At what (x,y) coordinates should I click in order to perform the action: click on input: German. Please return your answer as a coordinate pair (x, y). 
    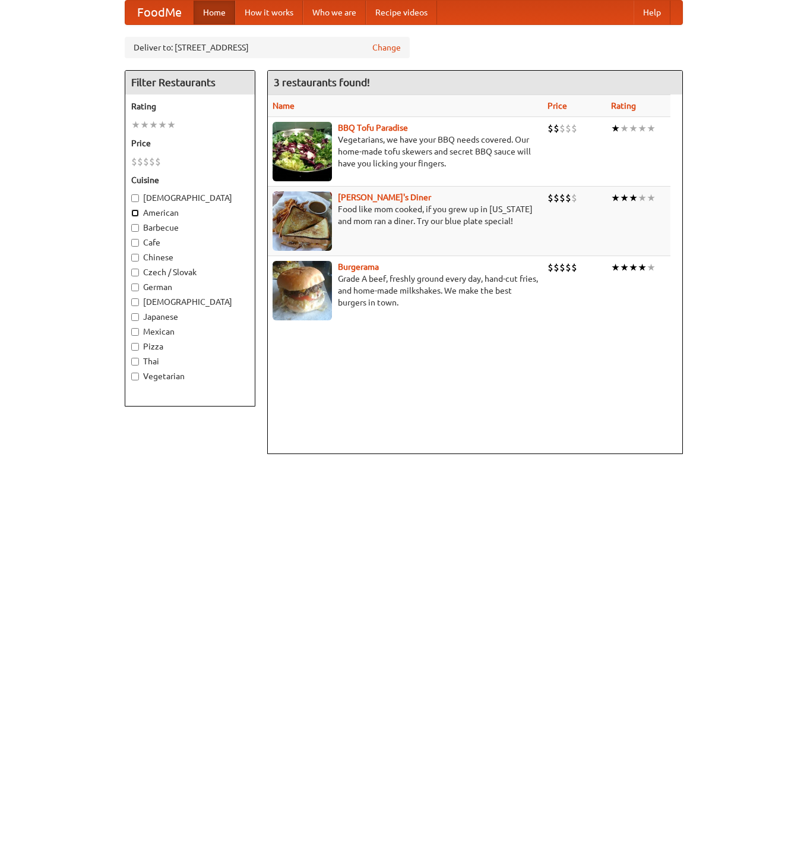
    Looking at the image, I should click on (135, 287).